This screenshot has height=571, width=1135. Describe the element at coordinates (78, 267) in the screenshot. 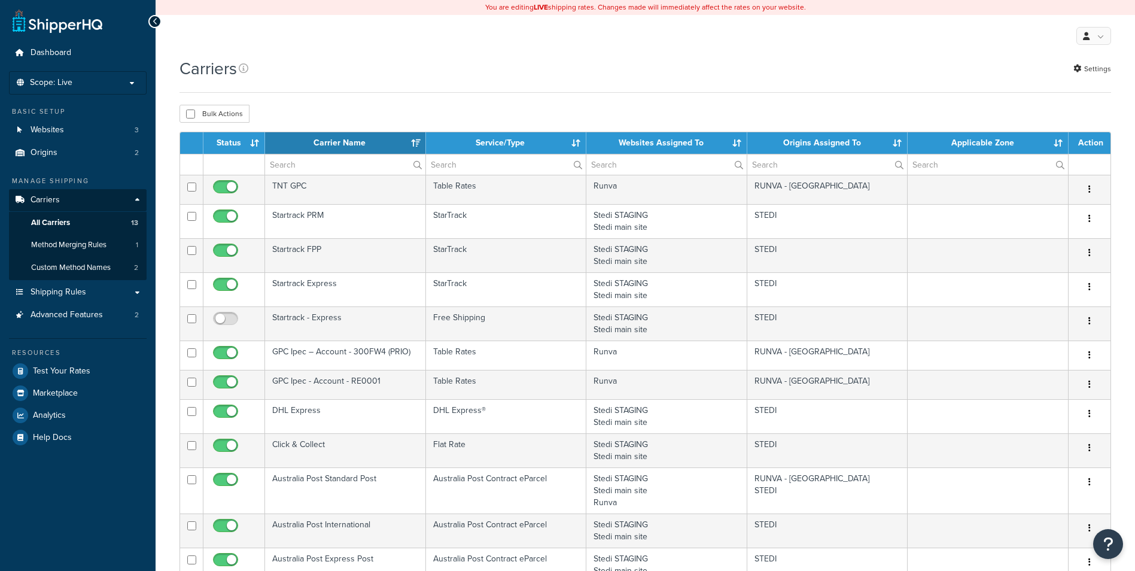

I see `li: Custom Method Names` at that location.